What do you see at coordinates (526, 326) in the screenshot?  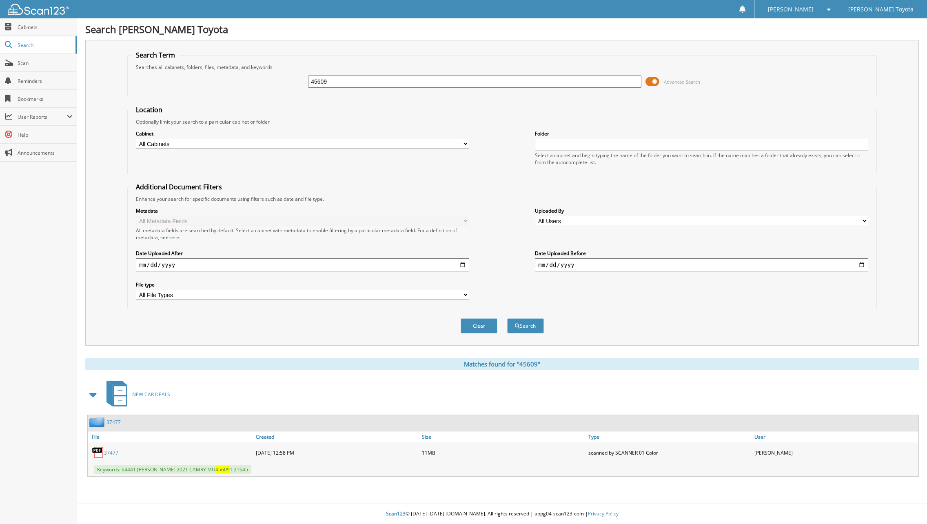 I see `button: Search` at bounding box center [526, 326].